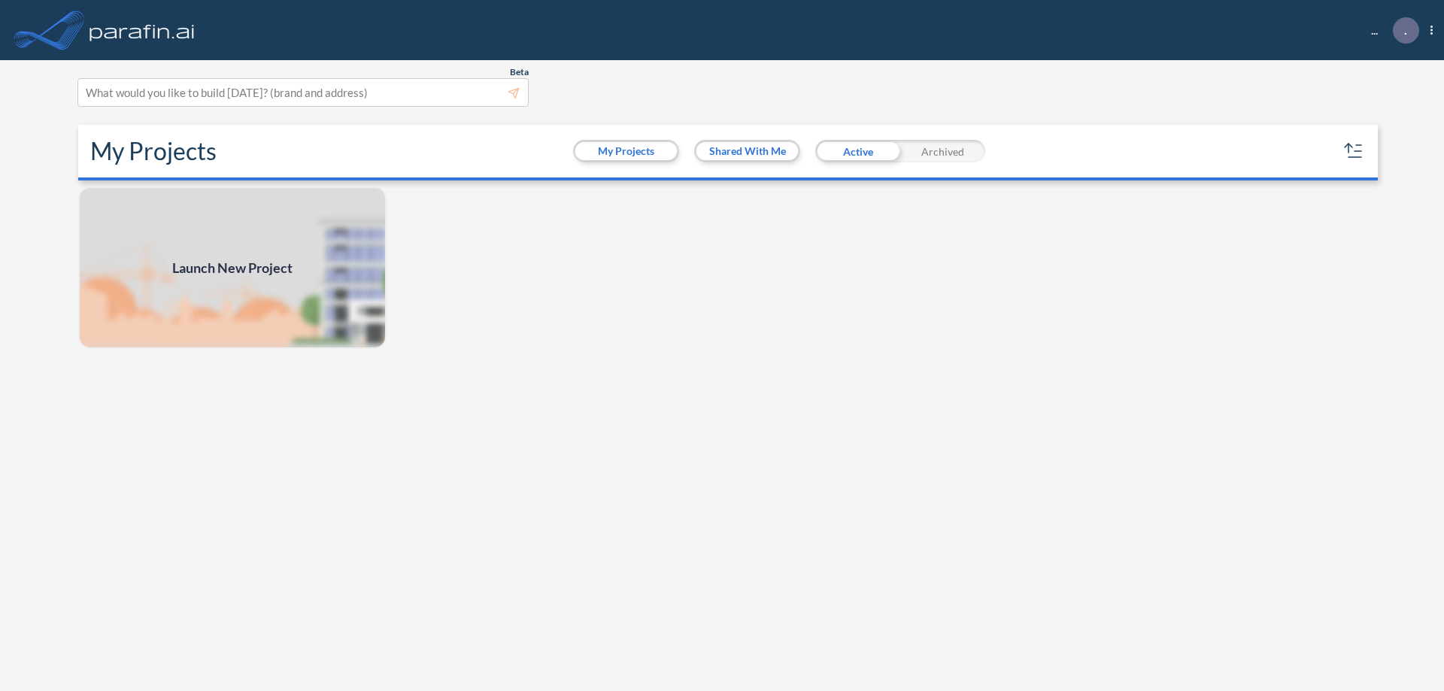 The height and width of the screenshot is (691, 1444). What do you see at coordinates (142, 30) in the screenshot?
I see `img: logo` at bounding box center [142, 30].